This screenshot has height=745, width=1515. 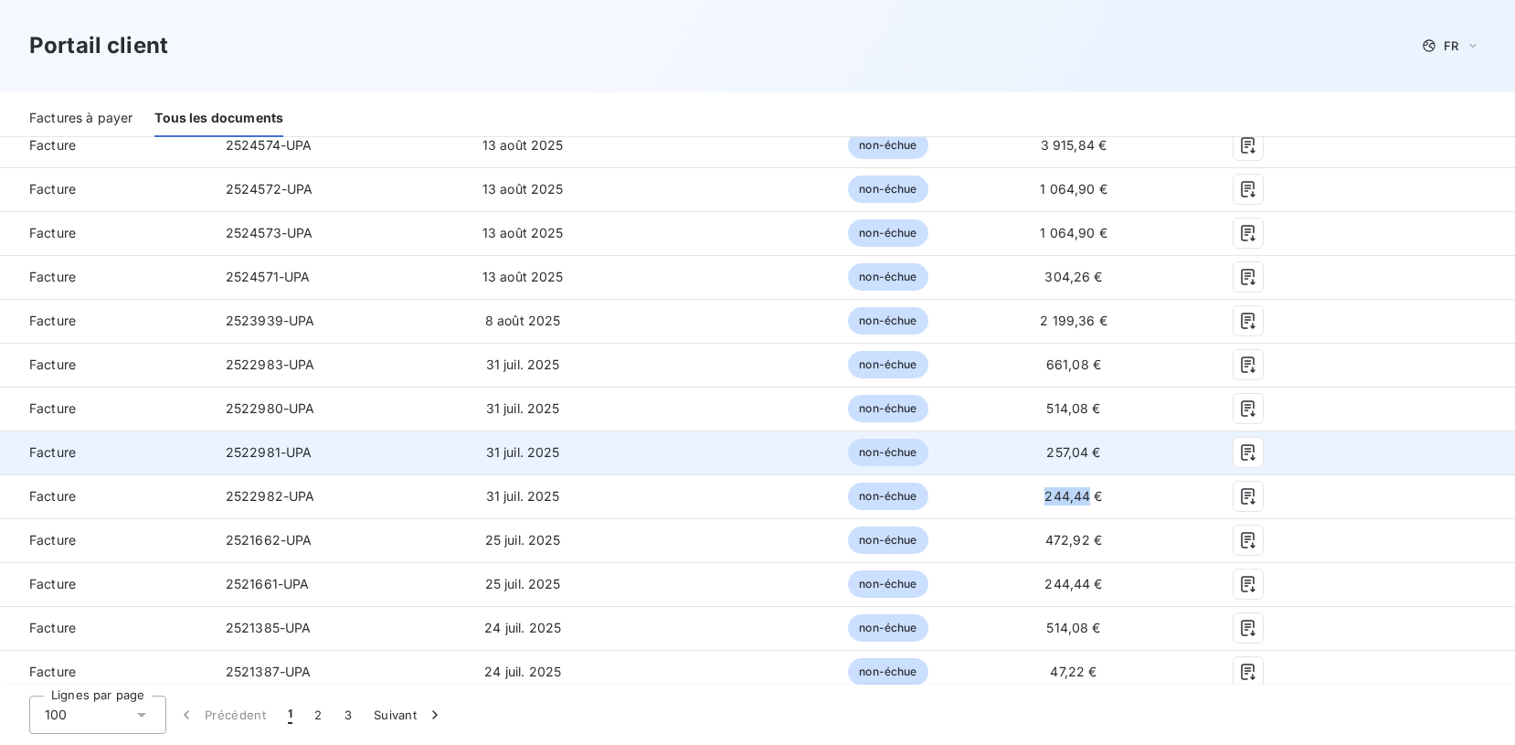 I want to click on span: 2522983-UPA, so click(x=271, y=364).